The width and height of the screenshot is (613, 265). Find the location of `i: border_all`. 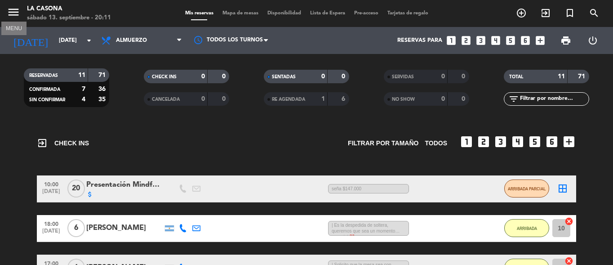

i: border_all is located at coordinates (563, 188).